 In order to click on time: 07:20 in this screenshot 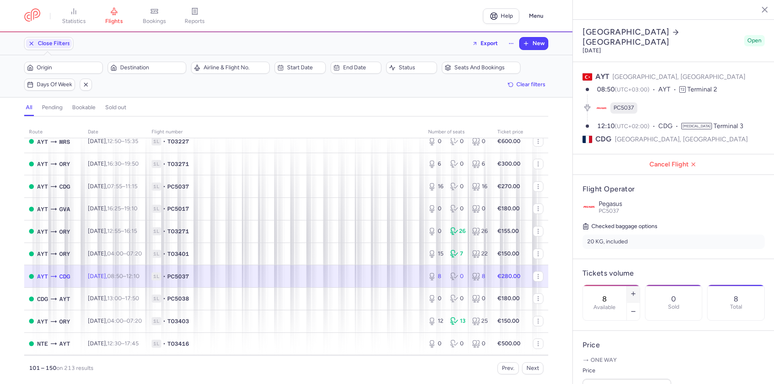, I will do `click(134, 254)`.